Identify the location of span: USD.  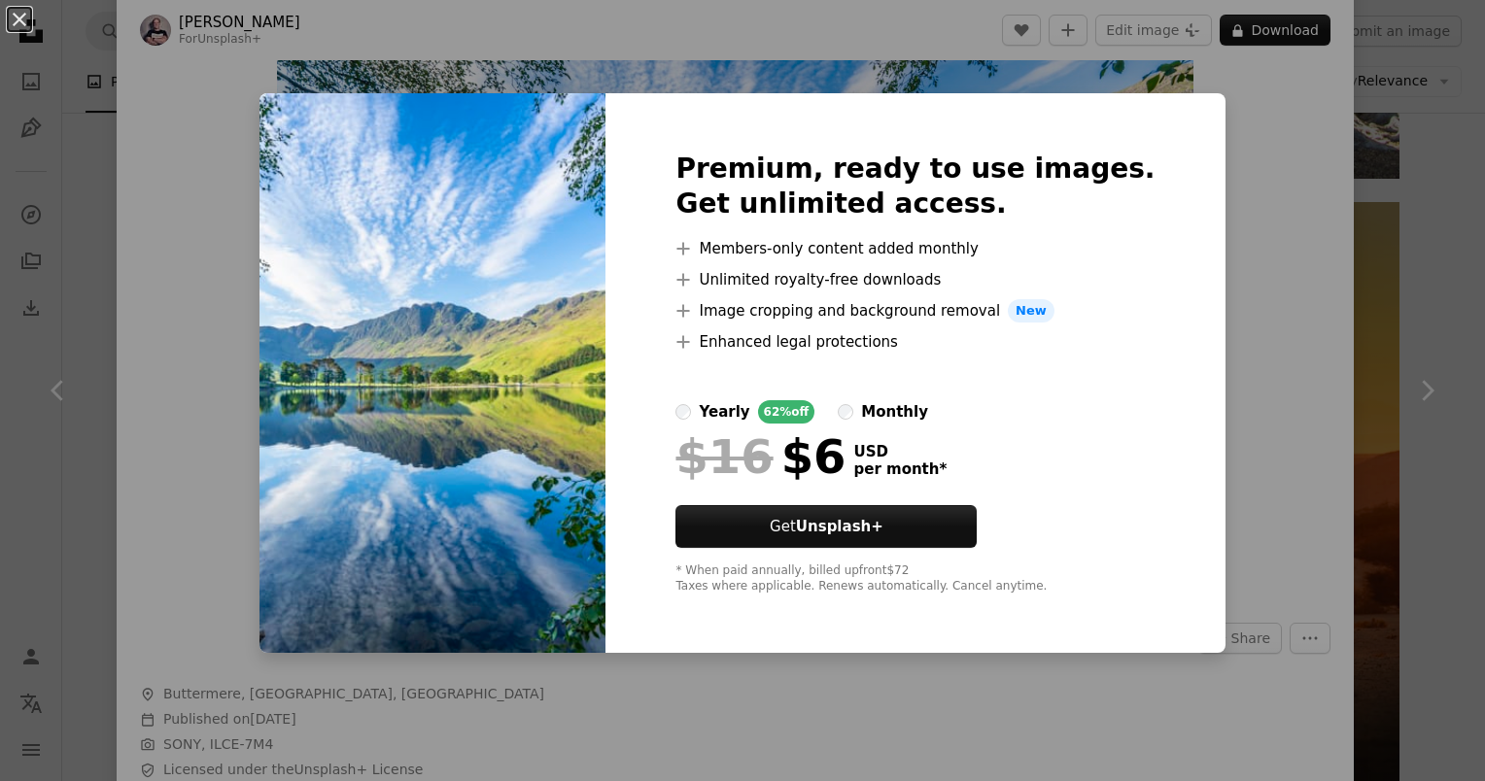
(900, 452).